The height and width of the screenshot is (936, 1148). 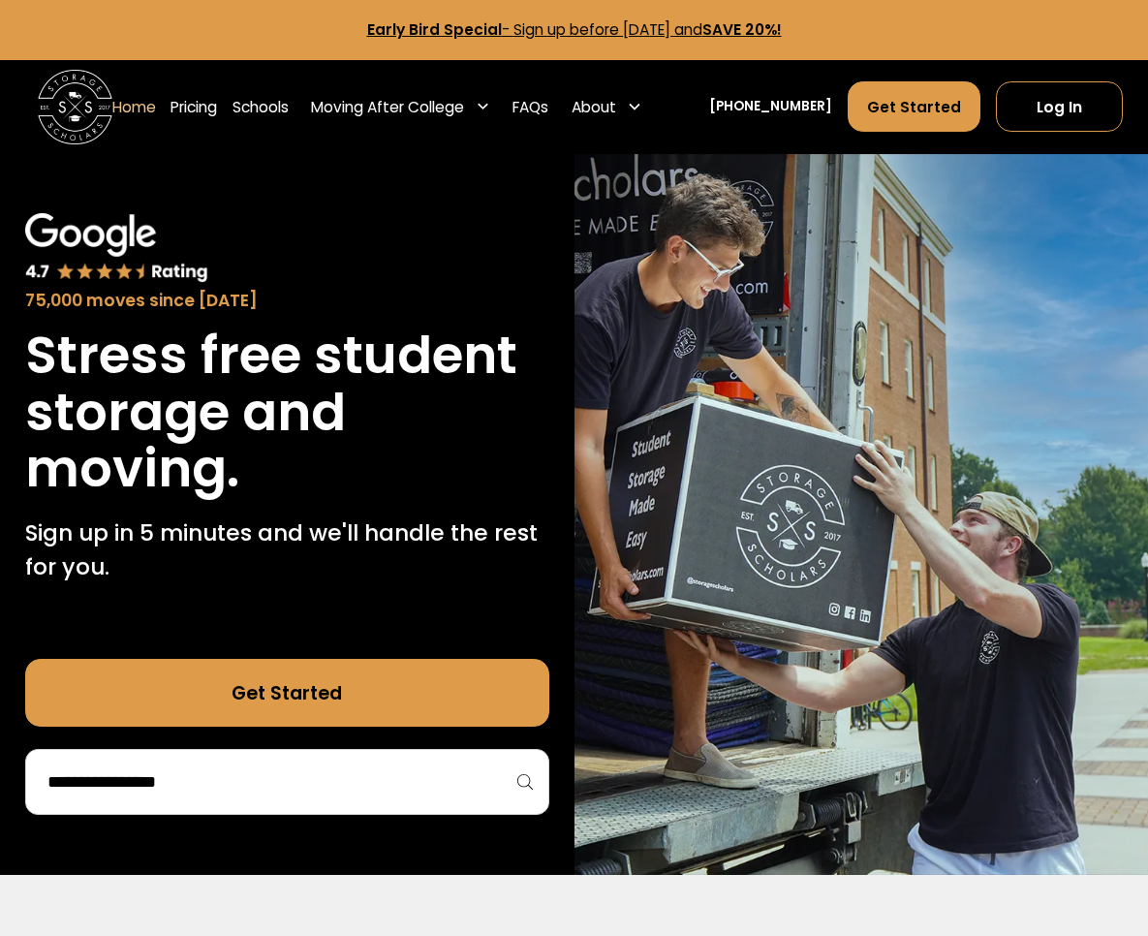 I want to click on a: Schools, so click(x=261, y=107).